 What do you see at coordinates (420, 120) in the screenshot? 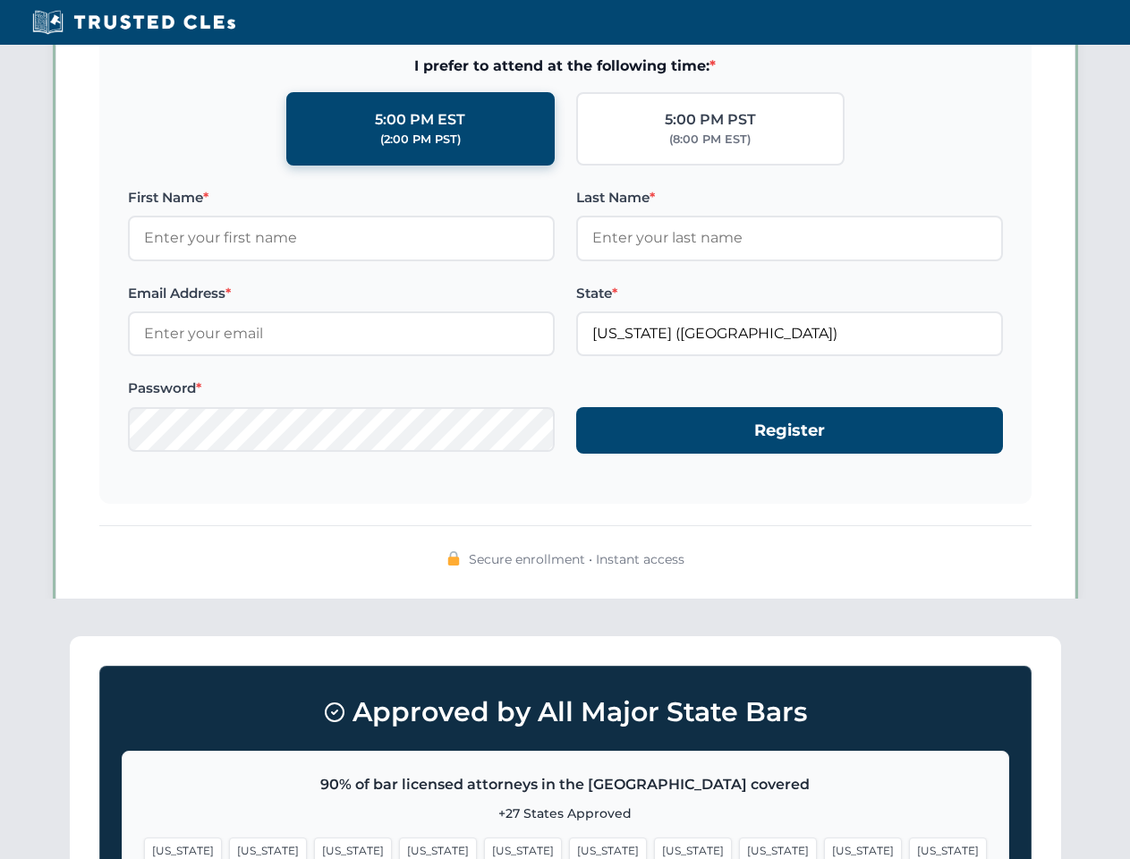
I see `div: 5:00 PM EST` at bounding box center [420, 120].